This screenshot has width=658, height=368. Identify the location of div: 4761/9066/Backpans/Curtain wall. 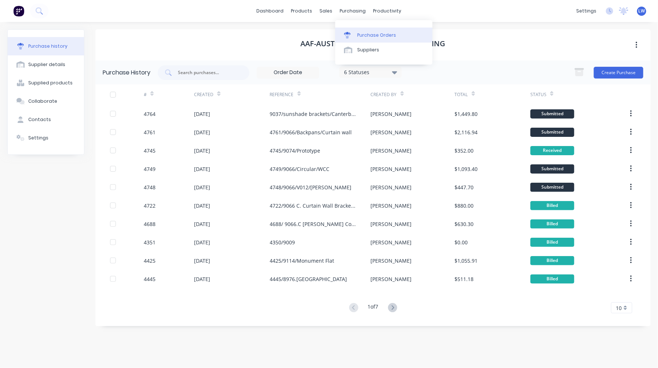
(311, 132).